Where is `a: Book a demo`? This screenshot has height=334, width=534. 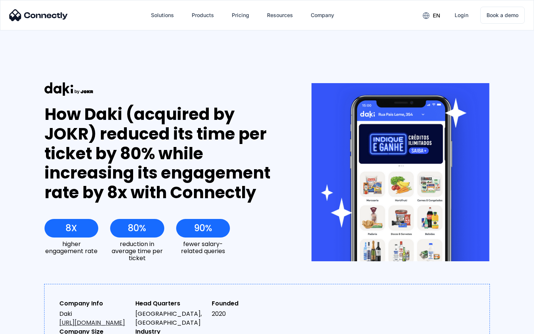
a: Book a demo is located at coordinates (502, 15).